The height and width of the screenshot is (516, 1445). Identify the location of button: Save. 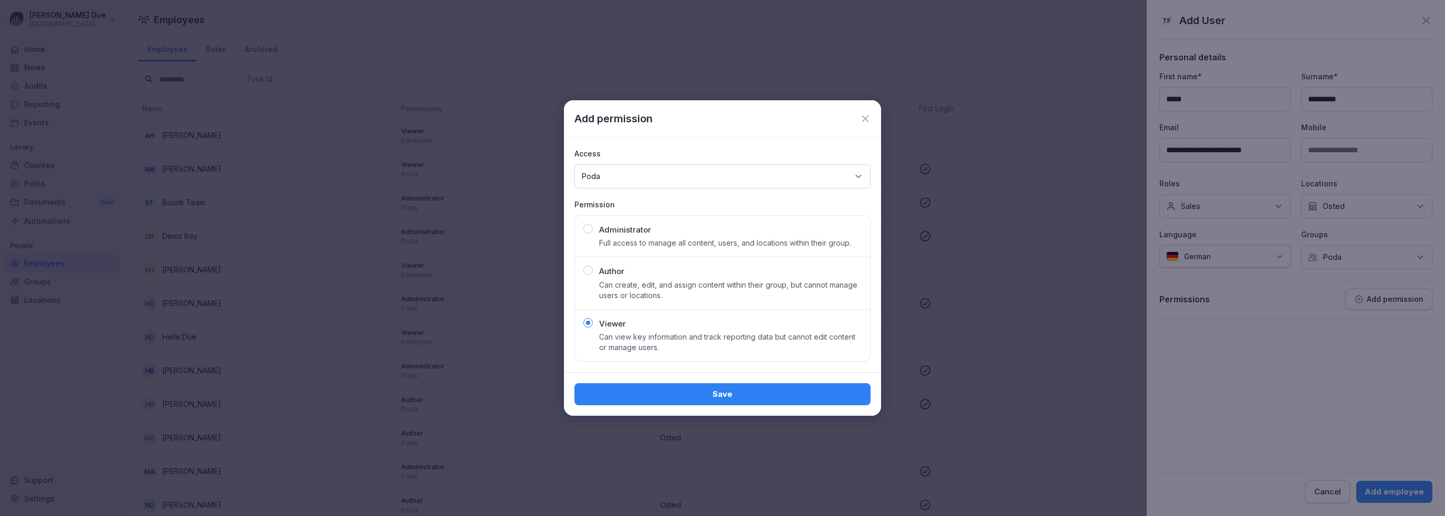
(723, 394).